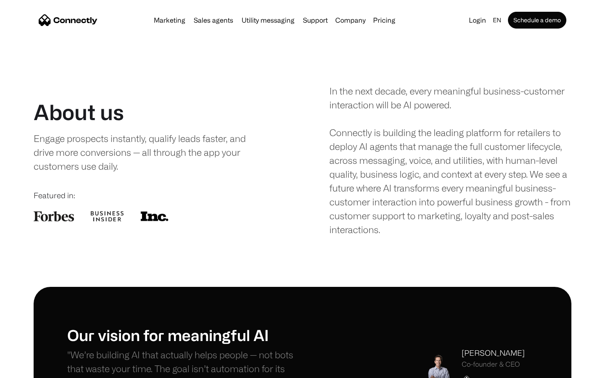 This screenshot has height=378, width=605. What do you see at coordinates (351, 20) in the screenshot?
I see `div: Company` at bounding box center [351, 20].